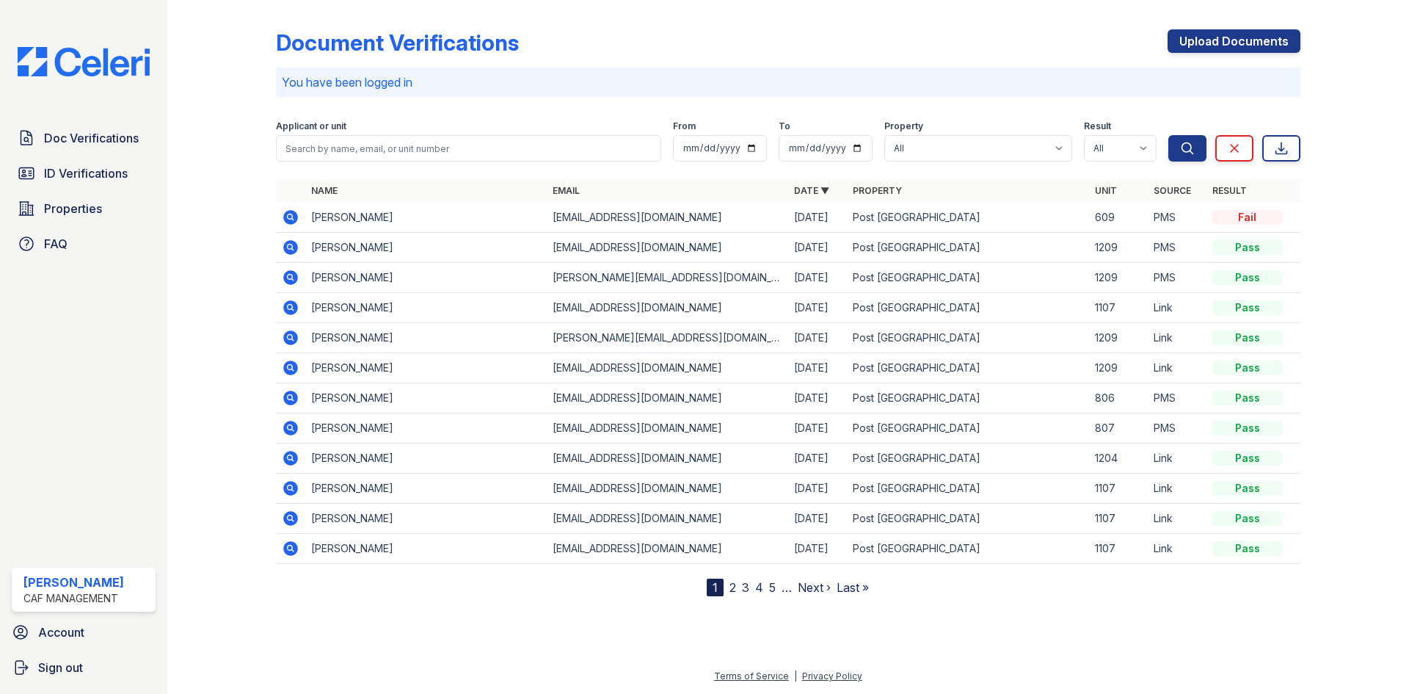 The image size is (1409, 694). I want to click on td: 806, so click(1119, 398).